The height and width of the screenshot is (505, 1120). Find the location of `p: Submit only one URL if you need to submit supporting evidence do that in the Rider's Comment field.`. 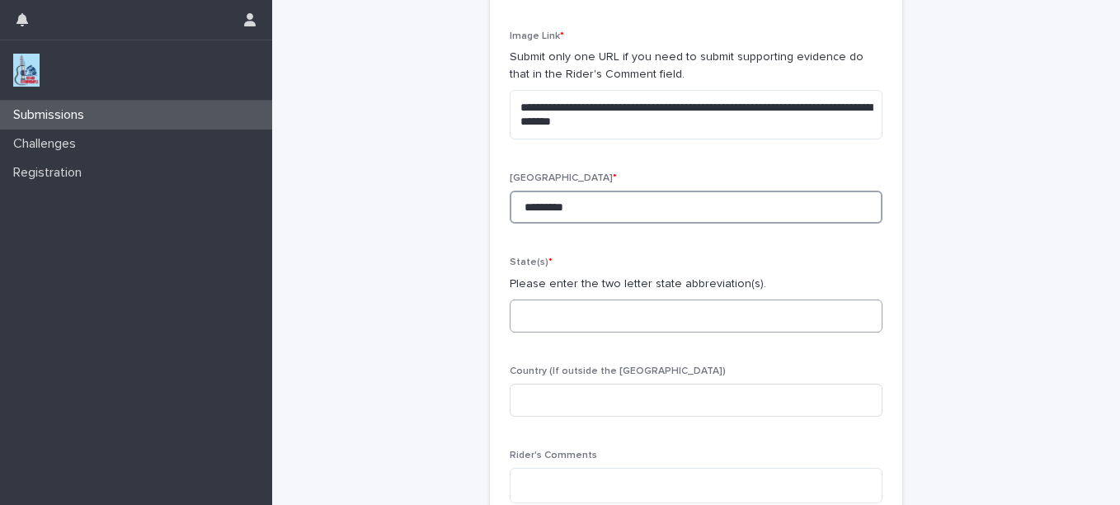

p: Submit only one URL if you need to submit supporting evidence do that in the Rider's Comment field. is located at coordinates (696, 66).